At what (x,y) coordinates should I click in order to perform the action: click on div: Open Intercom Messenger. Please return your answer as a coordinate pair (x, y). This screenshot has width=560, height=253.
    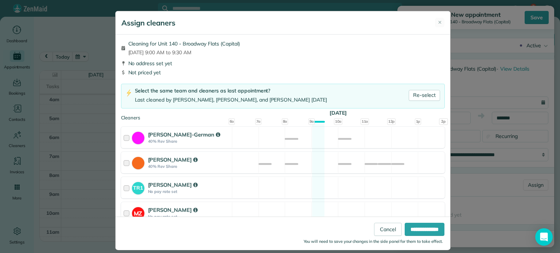
    Looking at the image, I should click on (544, 237).